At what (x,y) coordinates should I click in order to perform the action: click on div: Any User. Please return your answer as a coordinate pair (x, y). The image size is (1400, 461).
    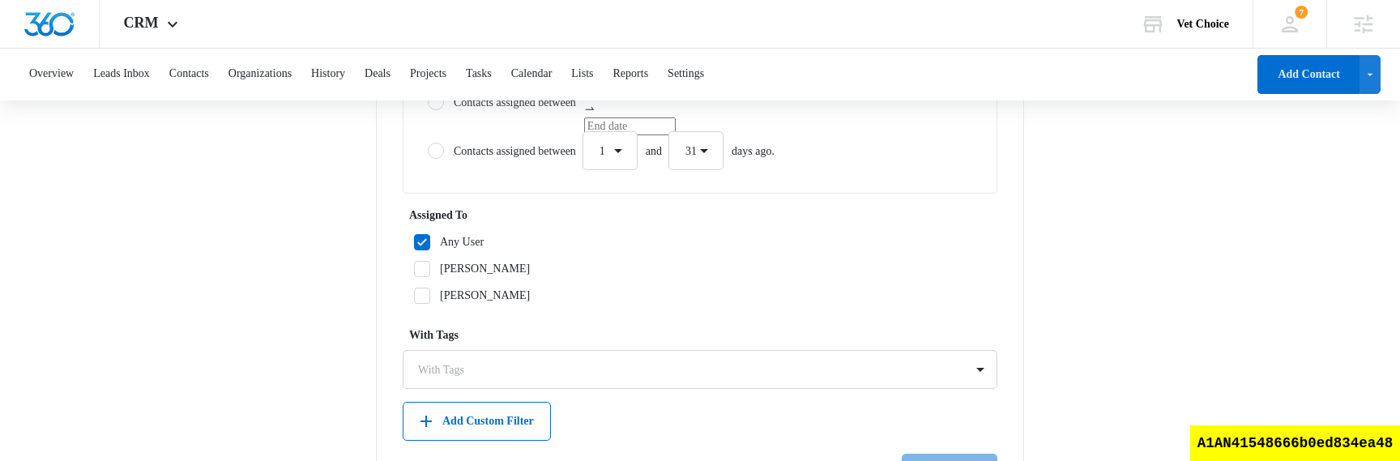
    Looking at the image, I should click on (462, 242).